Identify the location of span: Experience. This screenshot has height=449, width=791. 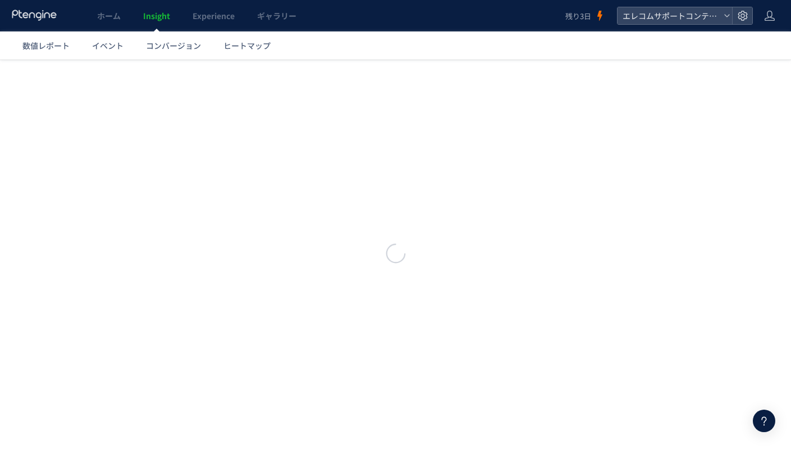
(213, 16).